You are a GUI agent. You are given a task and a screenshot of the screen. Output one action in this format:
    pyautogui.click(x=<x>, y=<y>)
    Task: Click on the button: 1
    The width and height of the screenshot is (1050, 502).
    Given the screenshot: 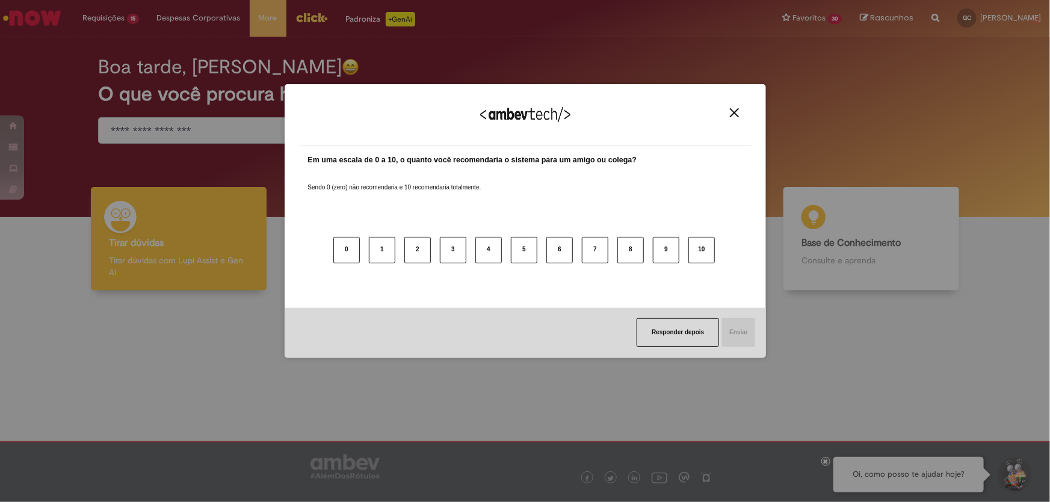 What is the action you would take?
    pyautogui.click(x=382, y=250)
    